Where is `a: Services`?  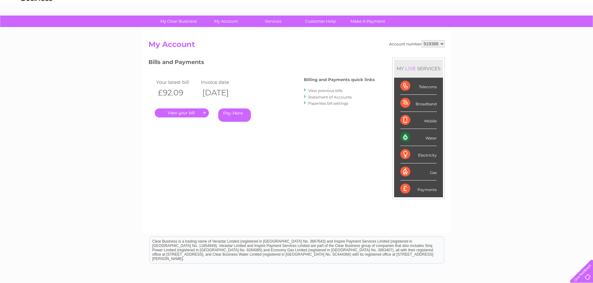 a: Services is located at coordinates (273, 21).